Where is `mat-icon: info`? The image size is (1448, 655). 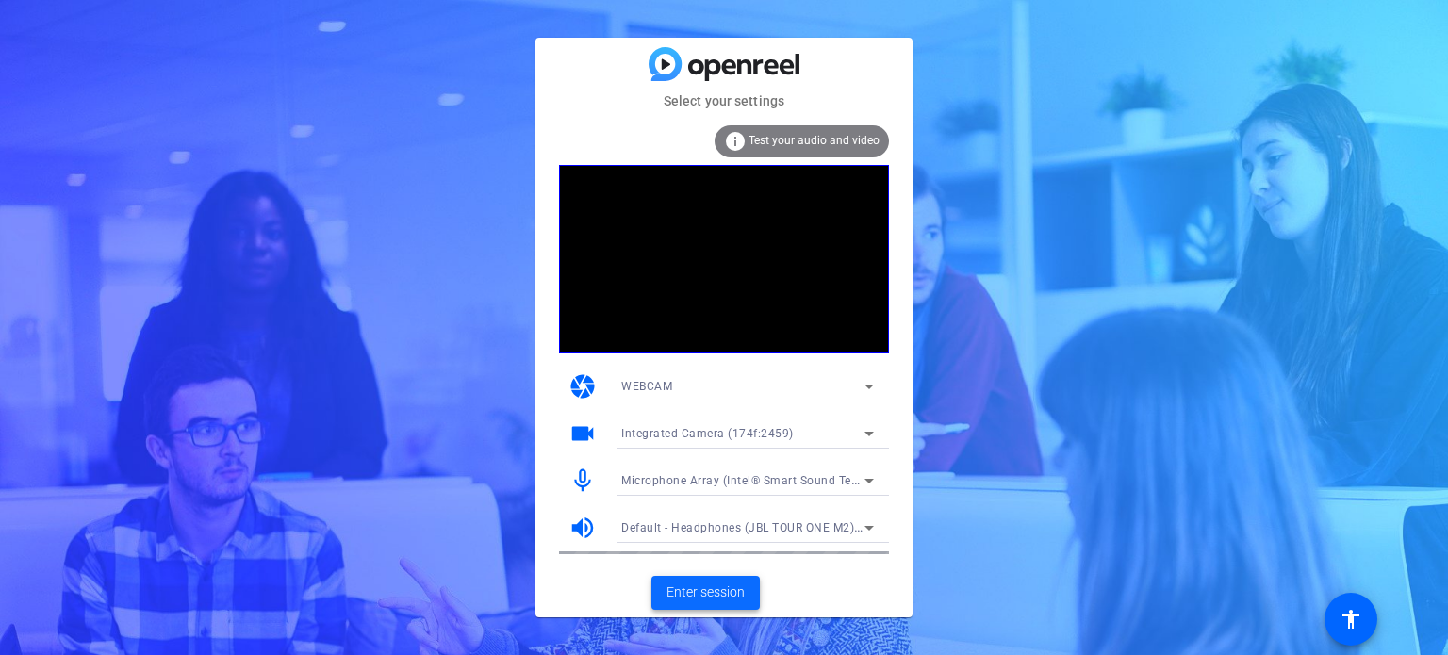 mat-icon: info is located at coordinates (735, 141).